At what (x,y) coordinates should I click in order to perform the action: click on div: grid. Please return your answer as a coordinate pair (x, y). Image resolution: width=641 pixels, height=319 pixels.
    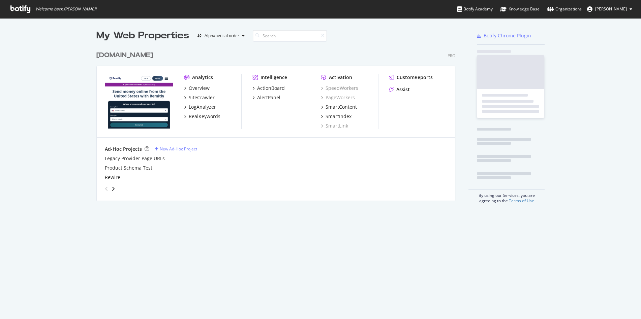
    Looking at the image, I should click on (278, 122).